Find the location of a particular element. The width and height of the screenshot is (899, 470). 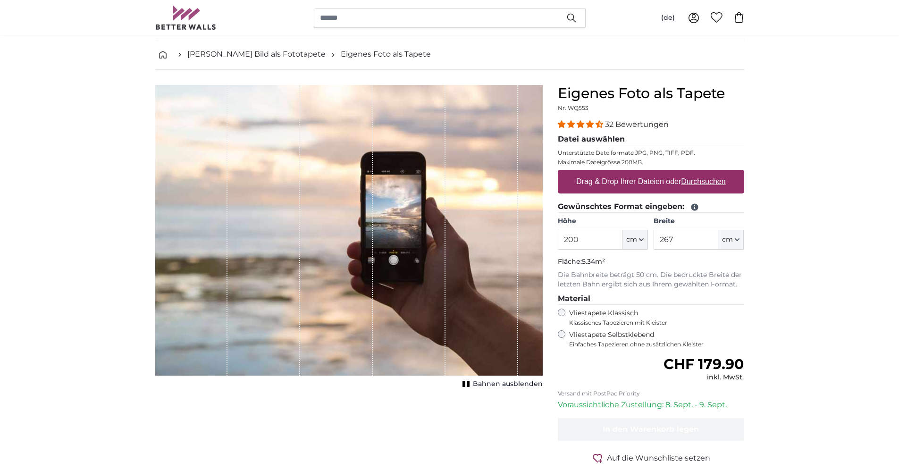

div: inkl. MwSt. is located at coordinates (704, 378).